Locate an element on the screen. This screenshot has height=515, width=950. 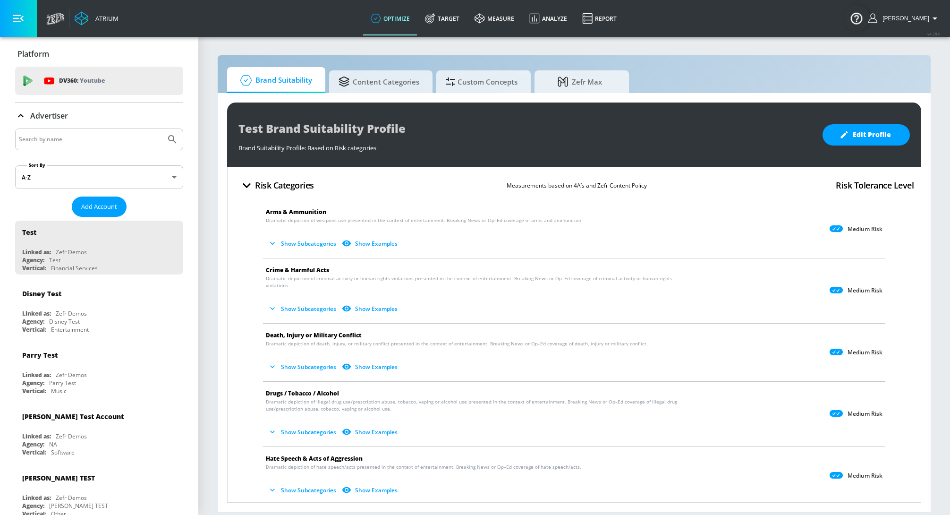
p: Measurements based on 4A’s and Zefr Content Policy is located at coordinates (577, 185).